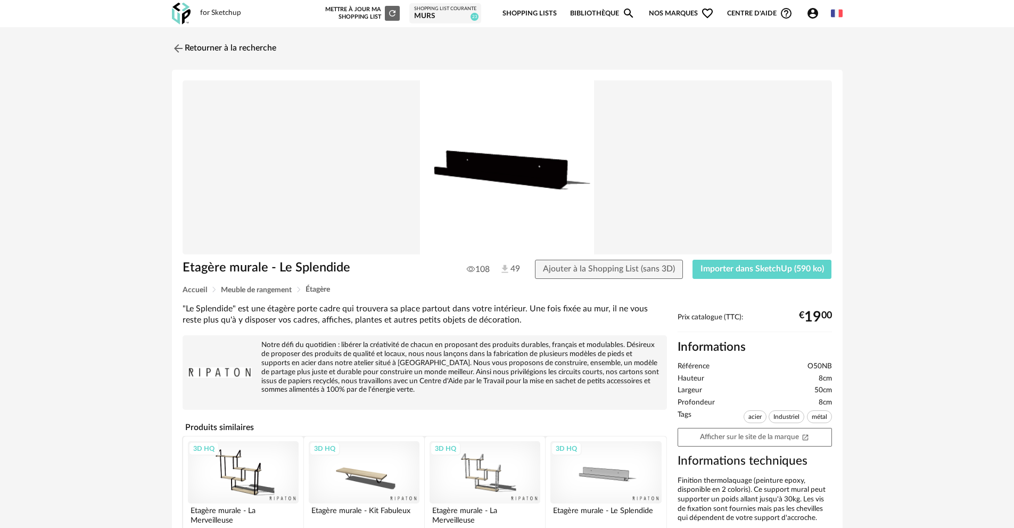 This screenshot has height=528, width=1014. Describe the element at coordinates (445, 13) in the screenshot. I see `a: Shopping List courante murs 23` at that location.